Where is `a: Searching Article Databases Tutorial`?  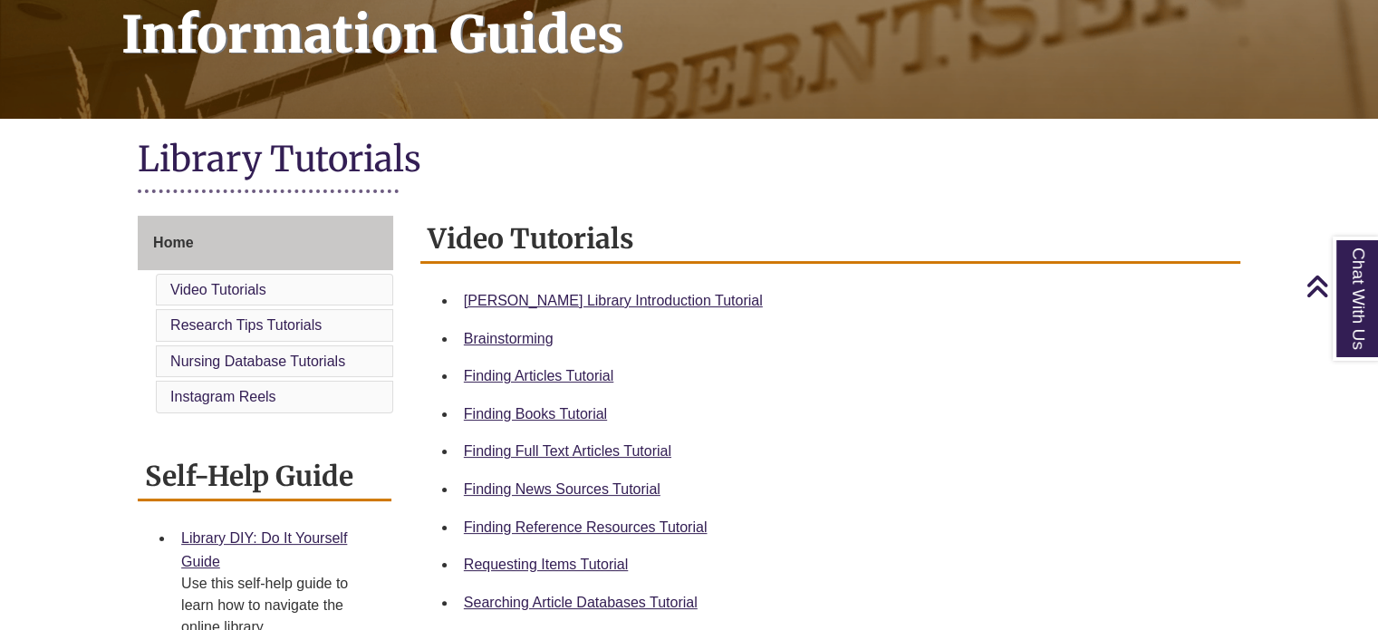 a: Searching Article Databases Tutorial is located at coordinates (581, 602).